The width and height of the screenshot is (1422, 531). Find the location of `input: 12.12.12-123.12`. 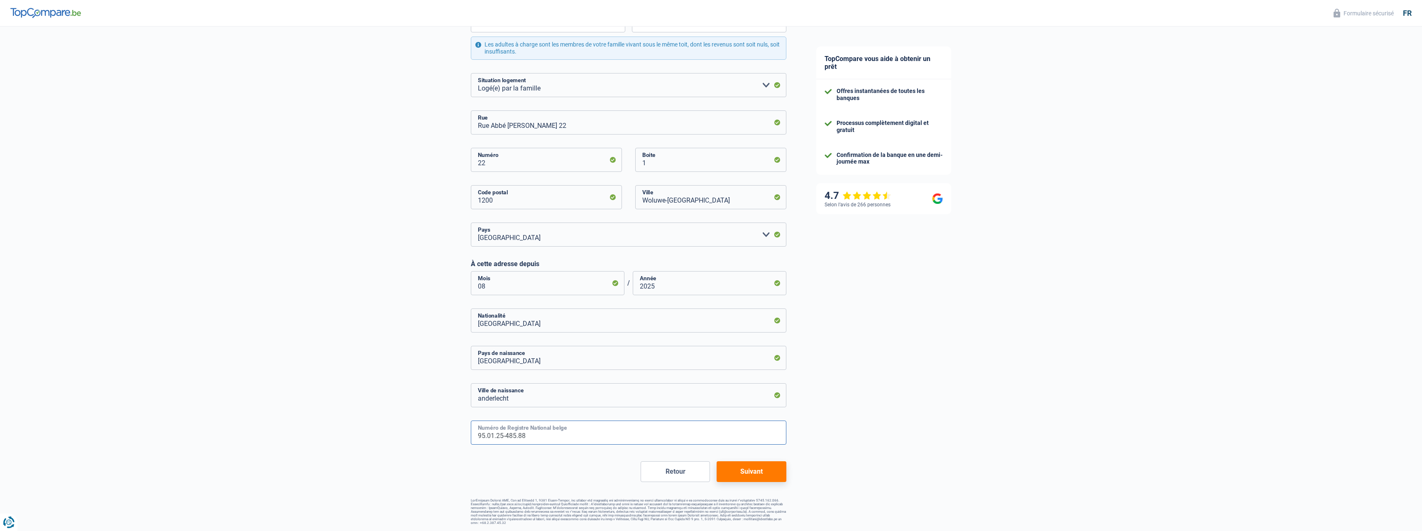

input: 12.12.12-123.12 is located at coordinates (628, 433).